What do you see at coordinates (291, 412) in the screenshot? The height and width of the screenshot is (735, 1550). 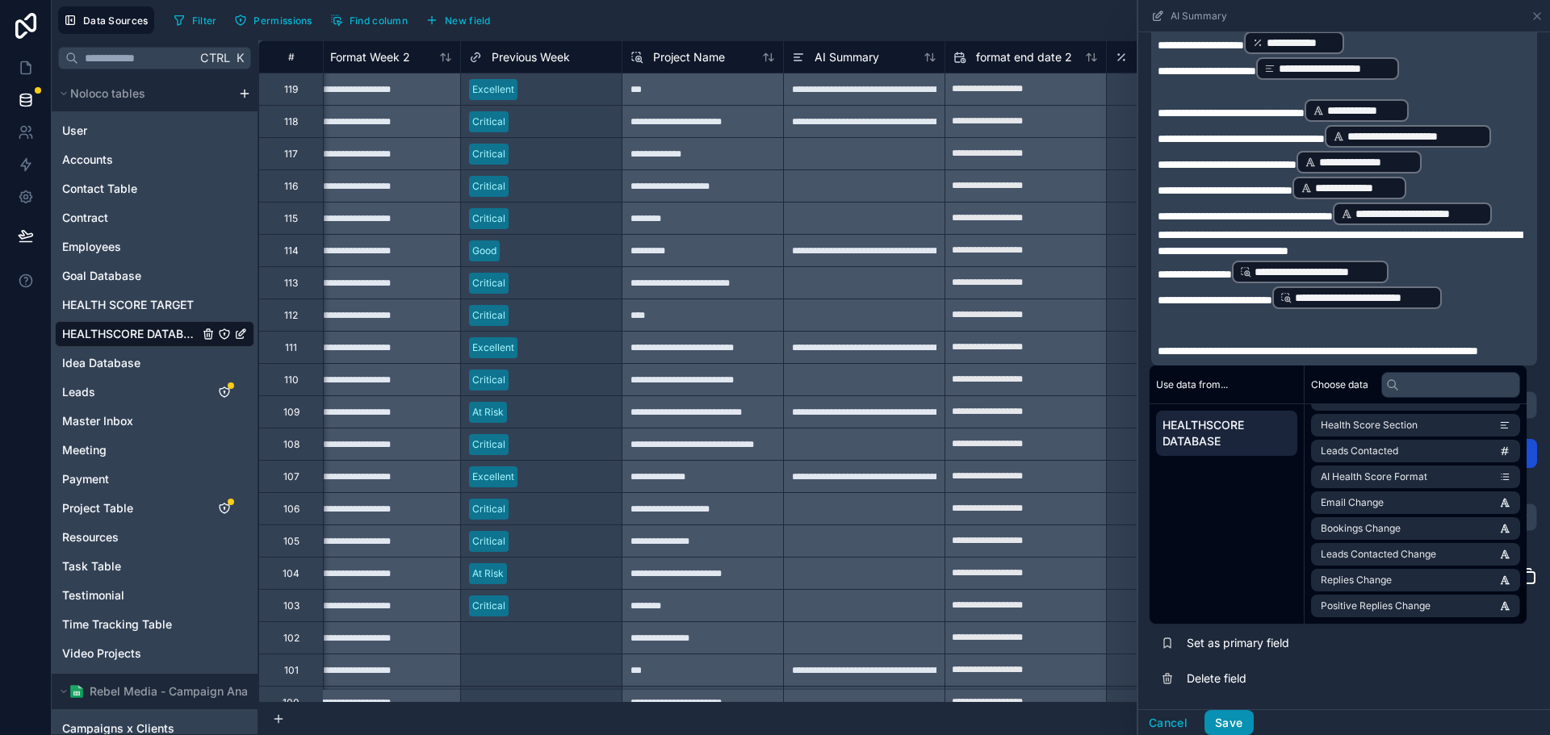 I see `div: 109` at bounding box center [291, 412].